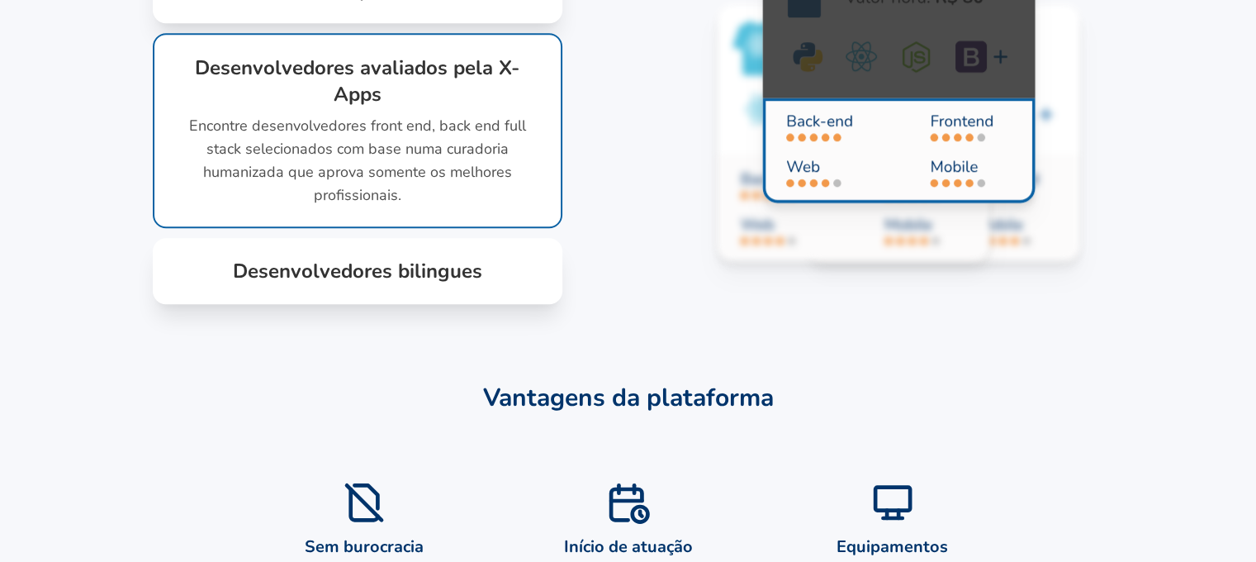 Image resolution: width=1256 pixels, height=562 pixels. What do you see at coordinates (358, 271) in the screenshot?
I see `h1: Desenvolvedores bilingues` at bounding box center [358, 271].